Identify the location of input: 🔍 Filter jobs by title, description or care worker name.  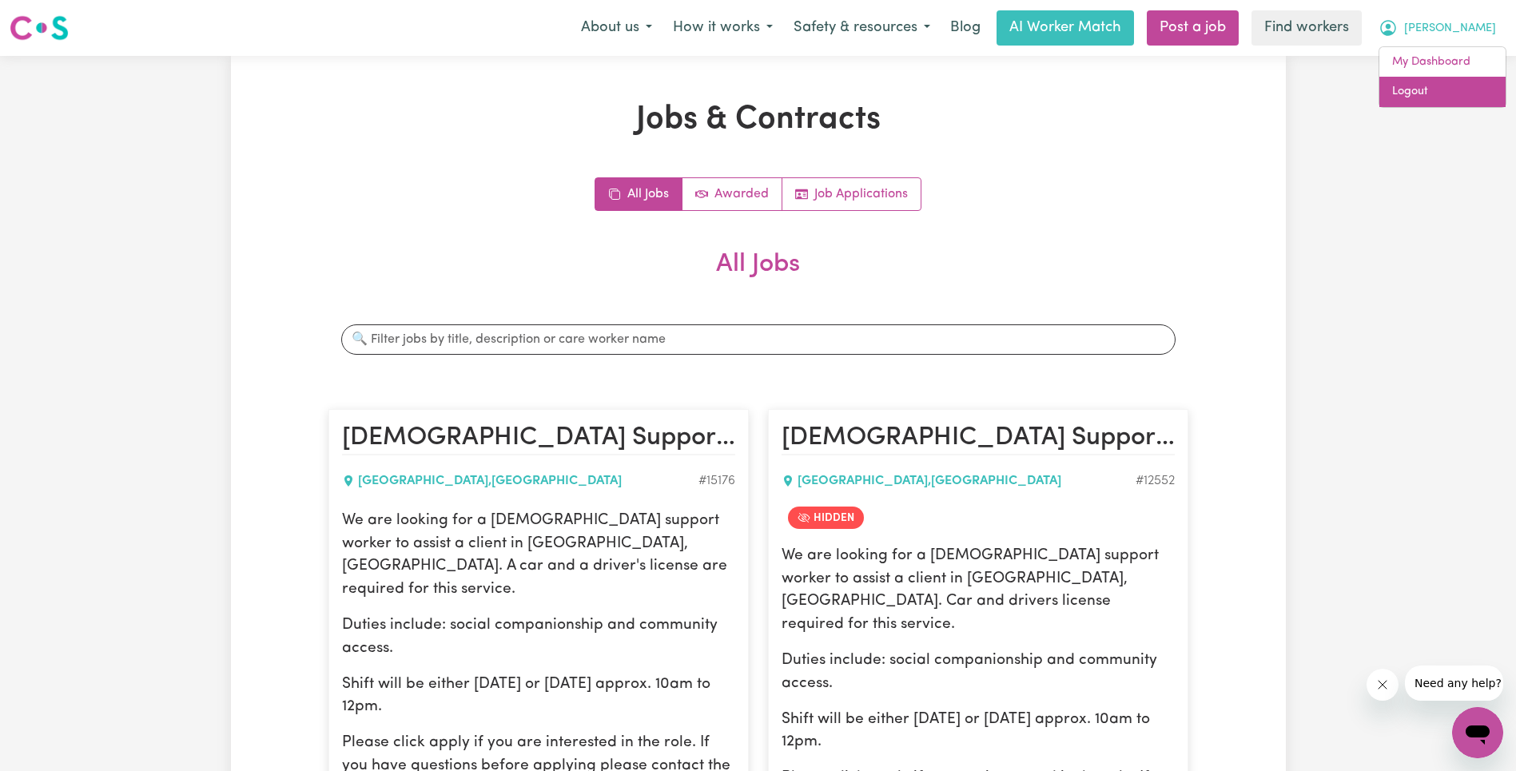
(758, 340).